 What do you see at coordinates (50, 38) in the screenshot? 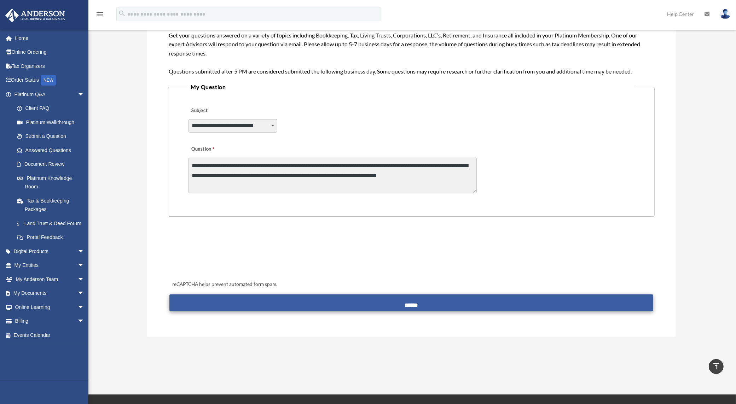
I see `a: Home` at bounding box center [50, 38].